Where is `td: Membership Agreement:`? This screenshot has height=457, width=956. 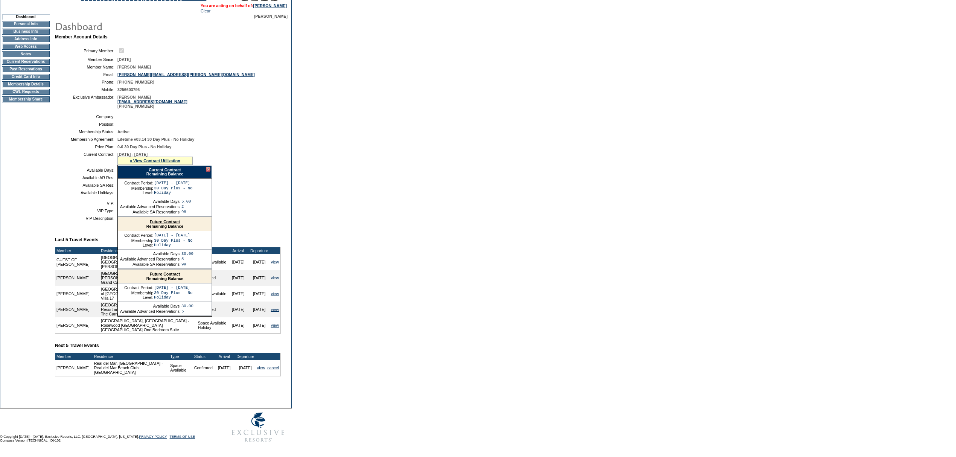
td: Membership Agreement: is located at coordinates (86, 139).